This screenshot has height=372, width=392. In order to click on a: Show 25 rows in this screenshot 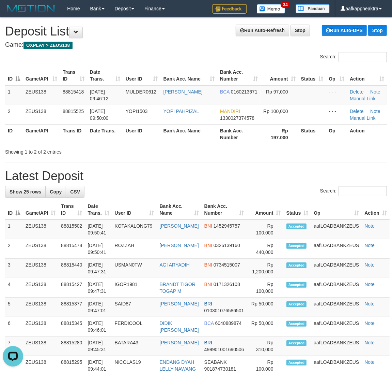, I will do `click(25, 192)`.